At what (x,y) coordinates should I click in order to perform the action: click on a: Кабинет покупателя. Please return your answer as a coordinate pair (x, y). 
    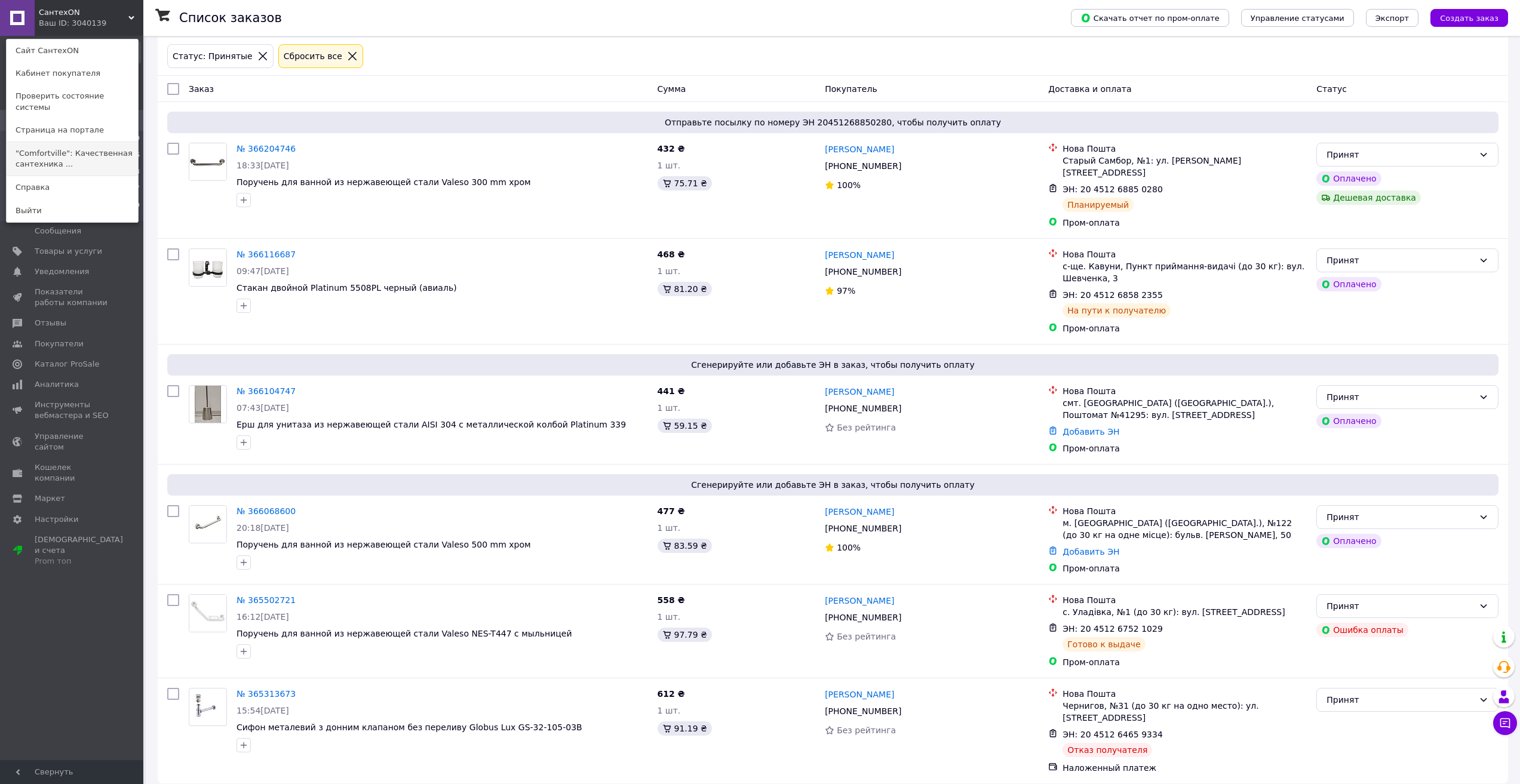
    Looking at the image, I should click on (72, 74).